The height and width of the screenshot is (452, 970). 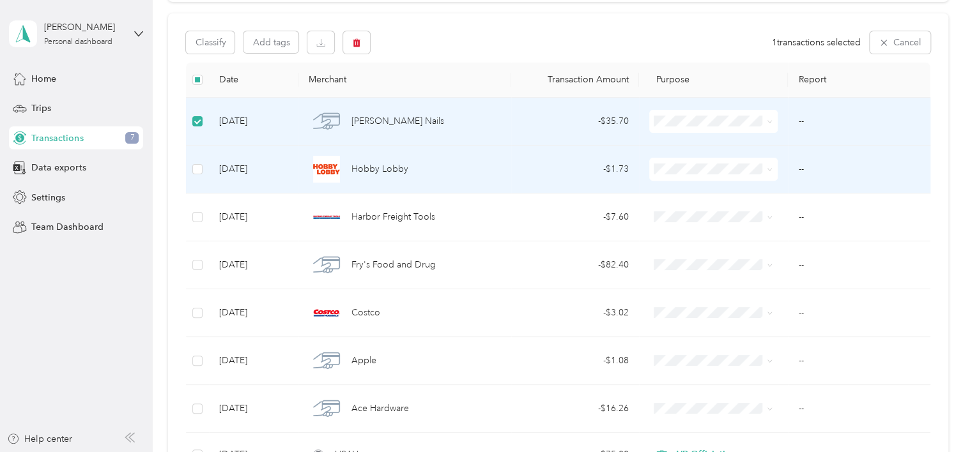 What do you see at coordinates (380, 409) in the screenshot?
I see `span: Ace Hardware` at bounding box center [380, 409].